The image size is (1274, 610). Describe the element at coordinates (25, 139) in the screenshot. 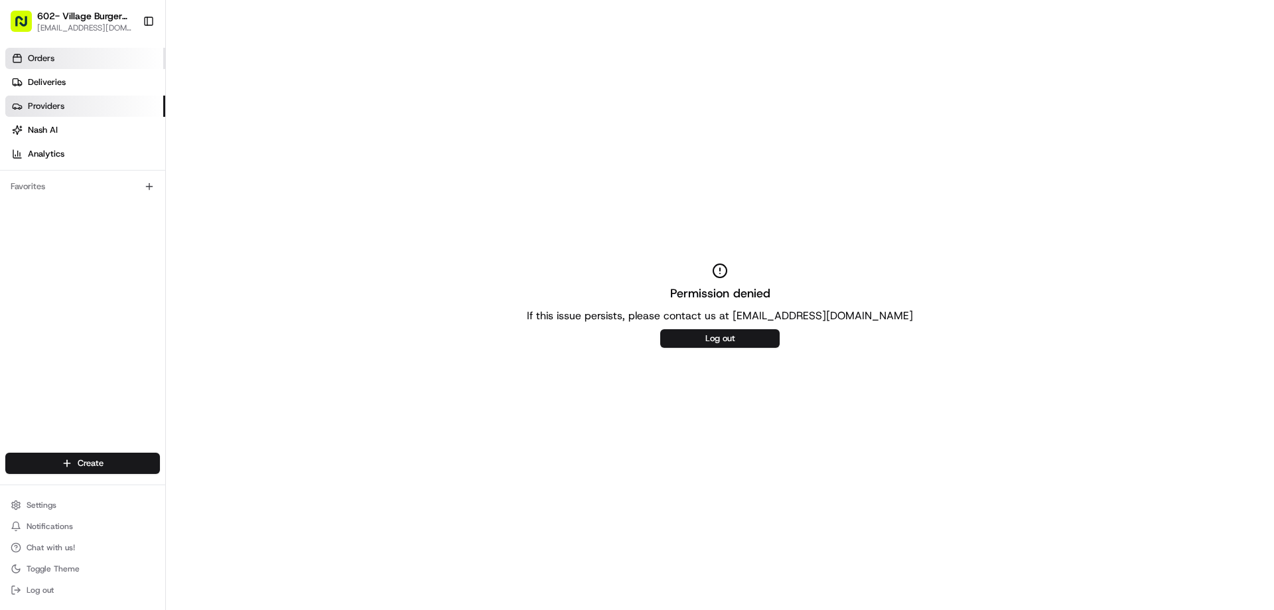

I see `img: 1736555255976-a54dd68f-1ca7-489b-9aae-adbdc363a1c4` at that location.